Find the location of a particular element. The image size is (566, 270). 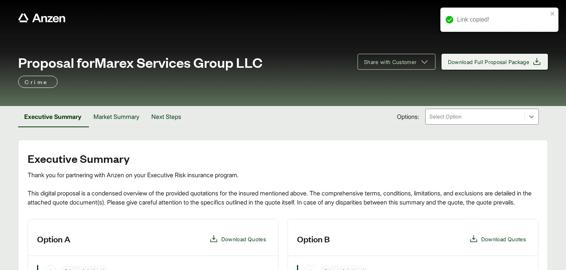

span: Download Full Proposal Package is located at coordinates (489, 62).